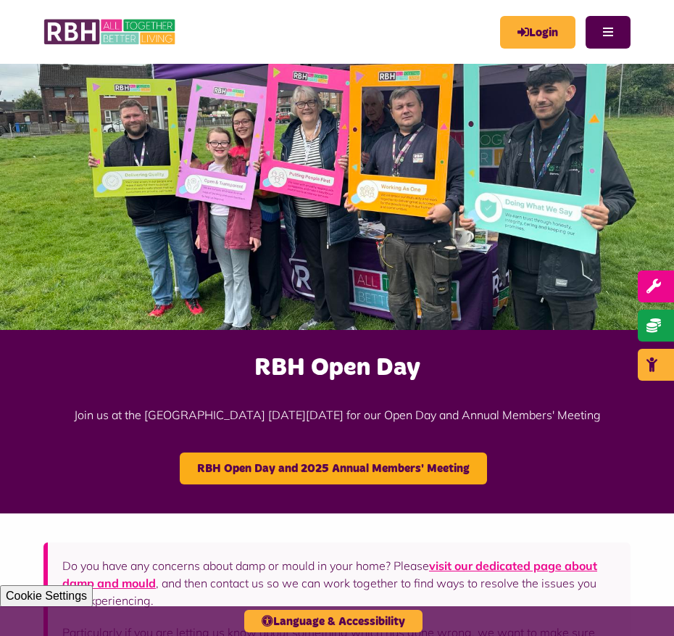  Describe the element at coordinates (337, 367) in the screenshot. I see `h2: RBH Open Day` at that location.